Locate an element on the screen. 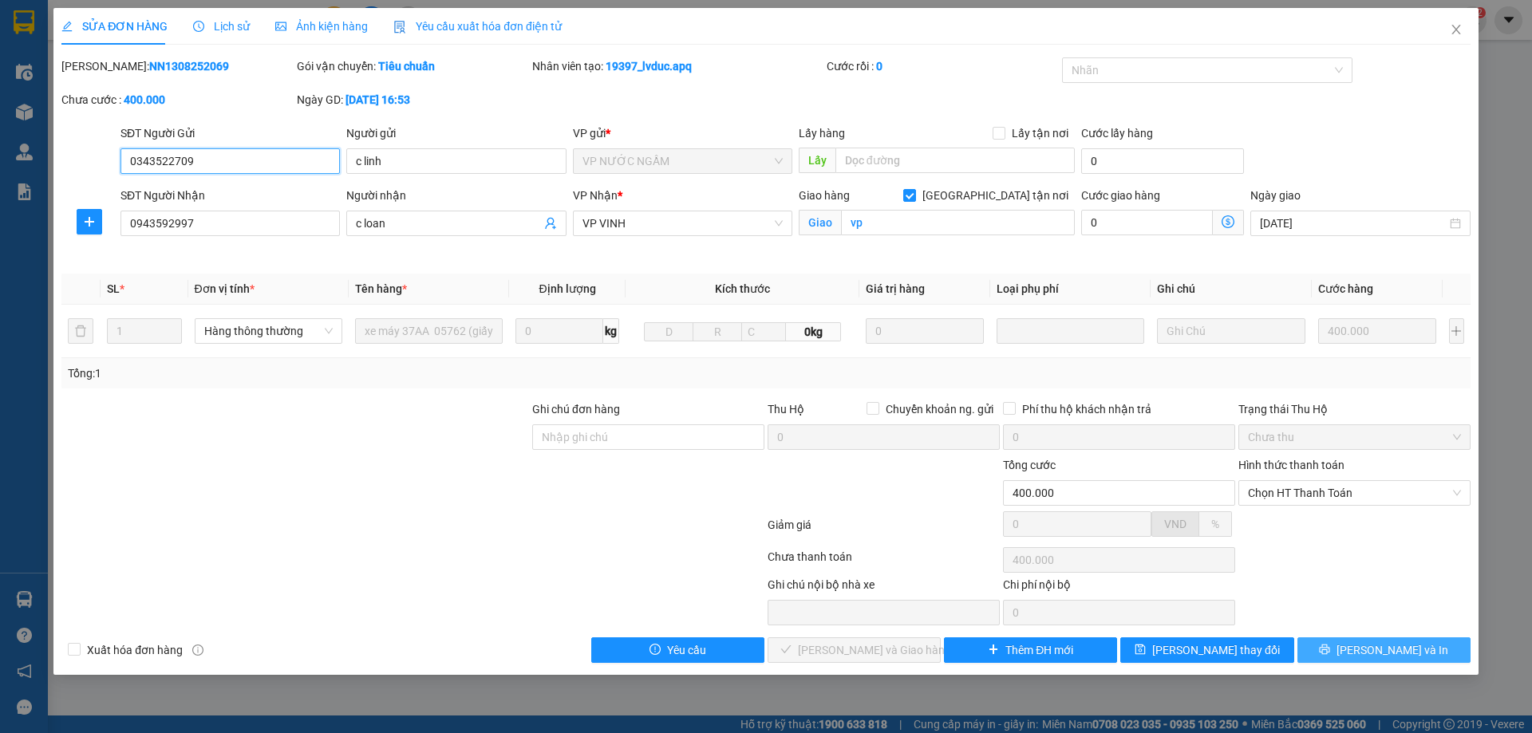 The width and height of the screenshot is (1532, 733). label: Cước giao hàng is located at coordinates (1120, 195).